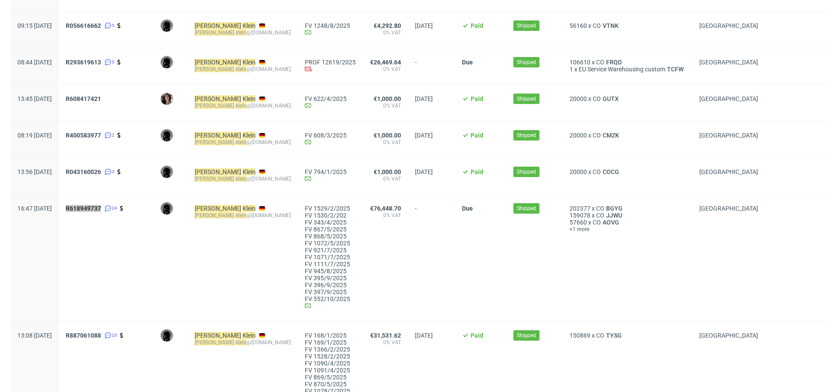  Describe the element at coordinates (83, 26) in the screenshot. I see `span: R056616662` at that location.